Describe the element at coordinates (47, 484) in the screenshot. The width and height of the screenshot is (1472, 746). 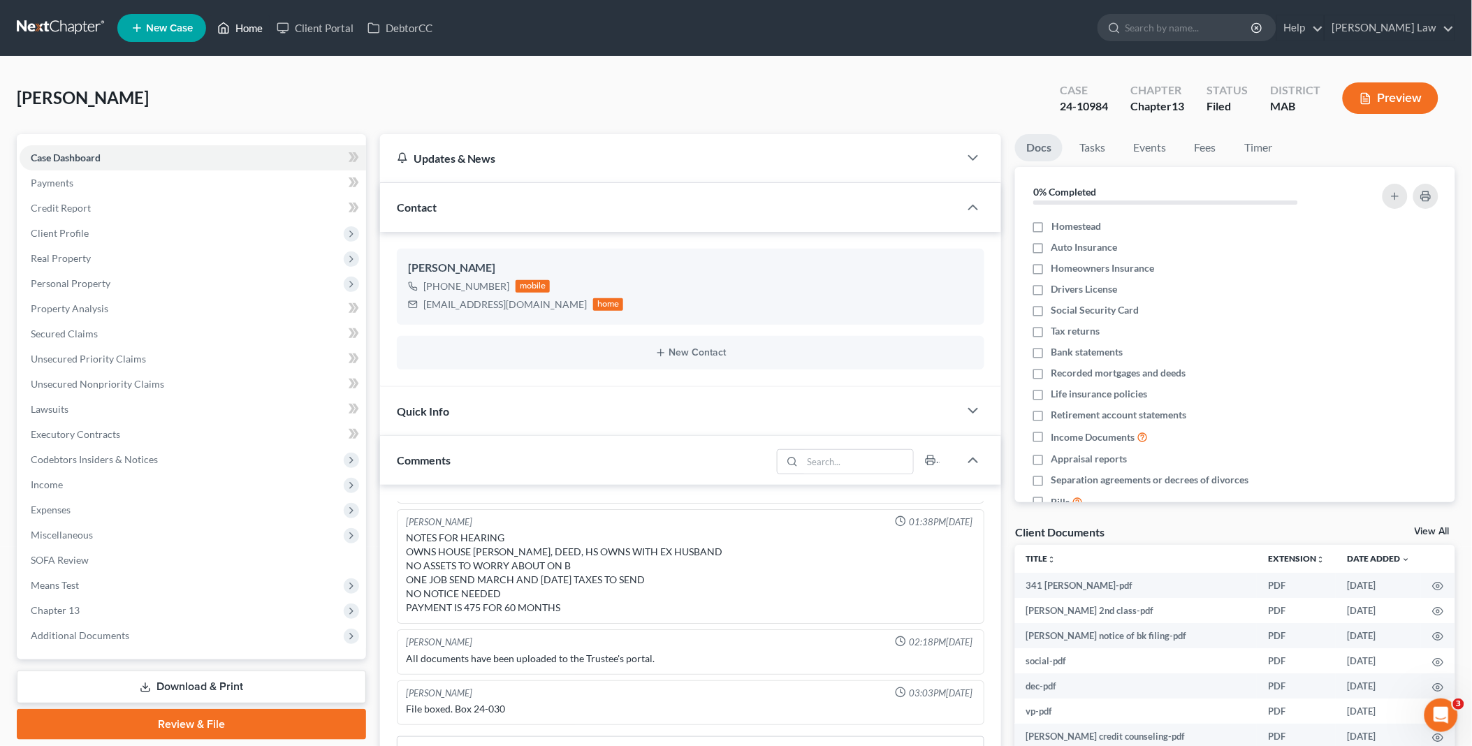
I see `span: Income` at that location.